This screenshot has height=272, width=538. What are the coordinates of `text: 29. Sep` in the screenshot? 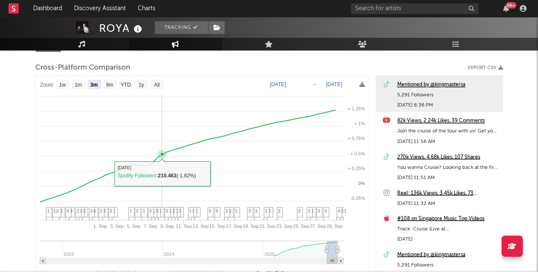 It's located at (334, 227).